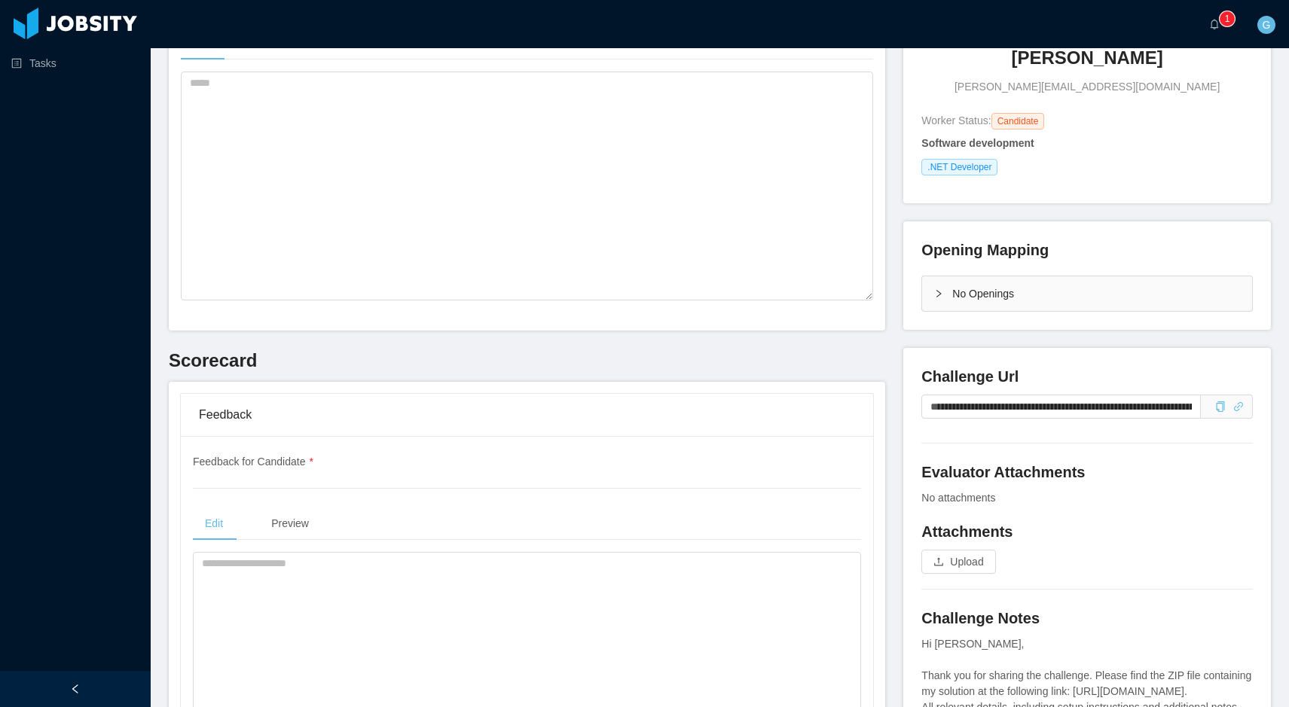 This screenshot has width=1289, height=707. Describe the element at coordinates (939, 294) in the screenshot. I see `i: icon: right` at that location.